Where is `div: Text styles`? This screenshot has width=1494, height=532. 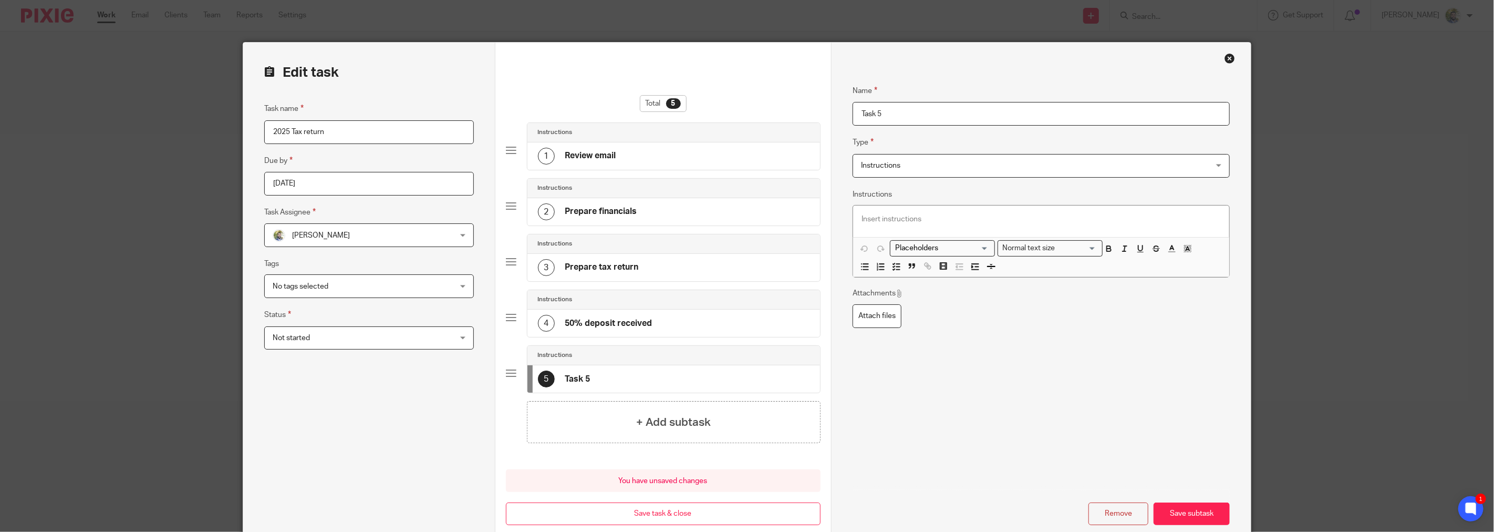 div: Text styles is located at coordinates (1050, 248).